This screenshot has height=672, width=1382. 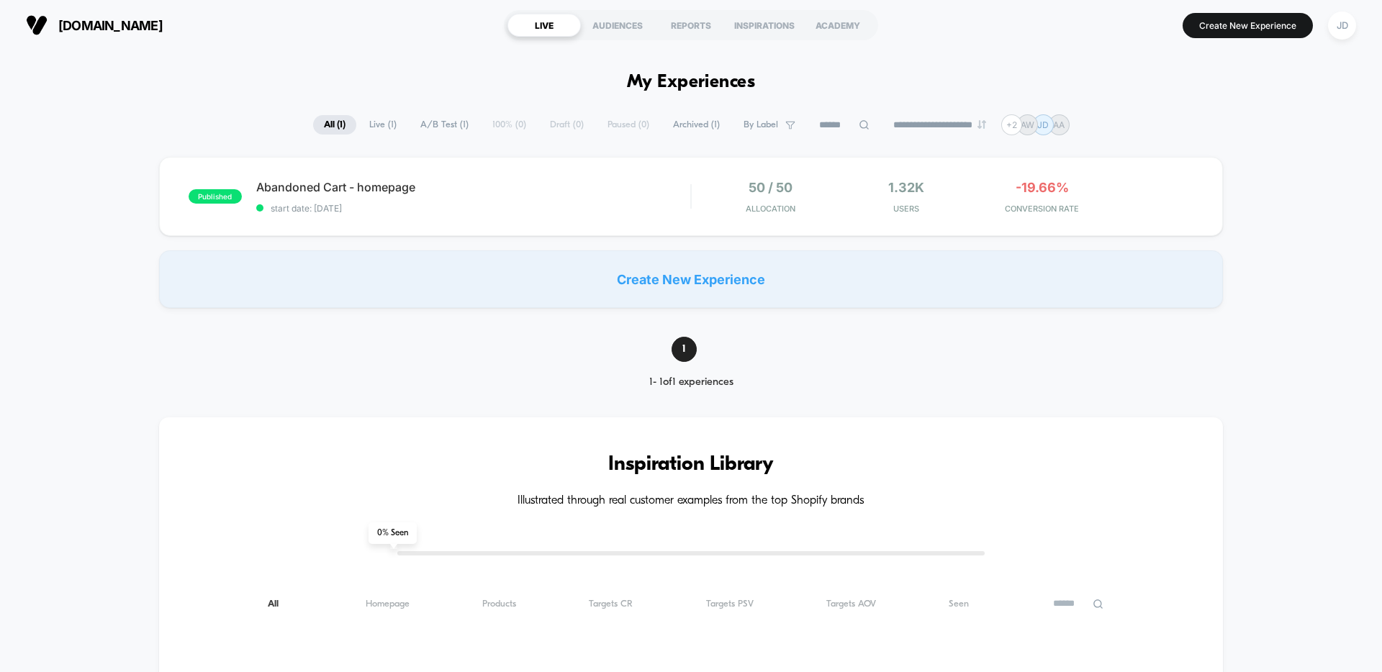 What do you see at coordinates (387, 604) in the screenshot?
I see `span: Homepage` at bounding box center [387, 604].